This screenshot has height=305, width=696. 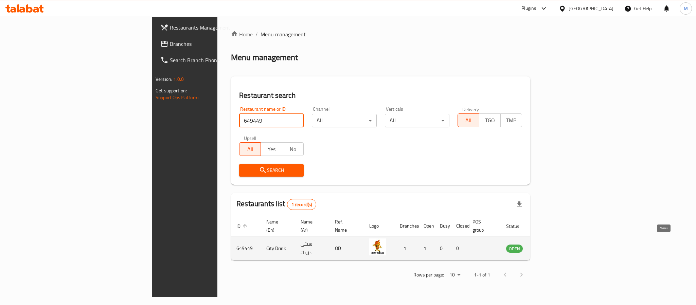 I want to click on div: Total records count, so click(x=302, y=204).